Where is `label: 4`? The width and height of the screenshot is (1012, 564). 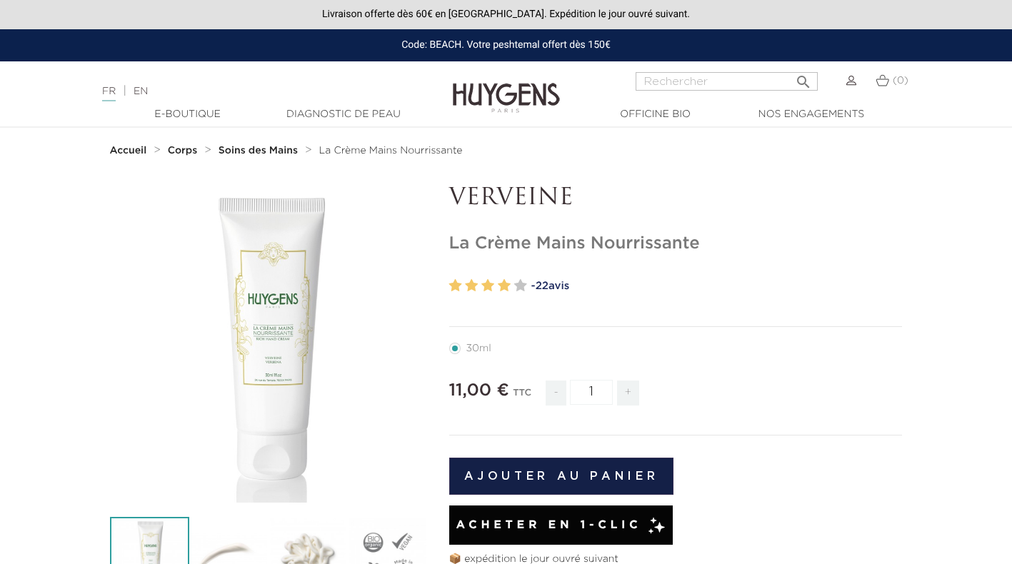
label: 4 is located at coordinates (504, 286).